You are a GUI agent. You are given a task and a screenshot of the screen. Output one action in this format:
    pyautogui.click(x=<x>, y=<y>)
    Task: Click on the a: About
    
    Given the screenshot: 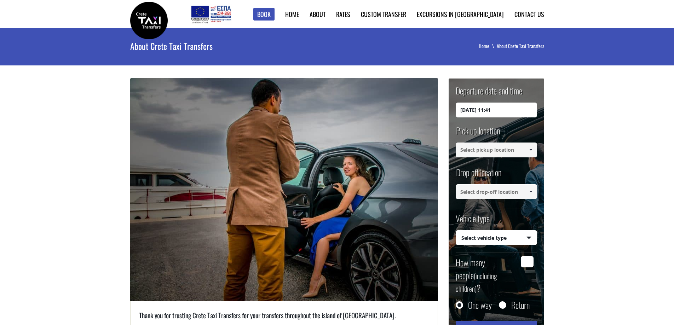 What is the action you would take?
    pyautogui.click(x=317, y=14)
    